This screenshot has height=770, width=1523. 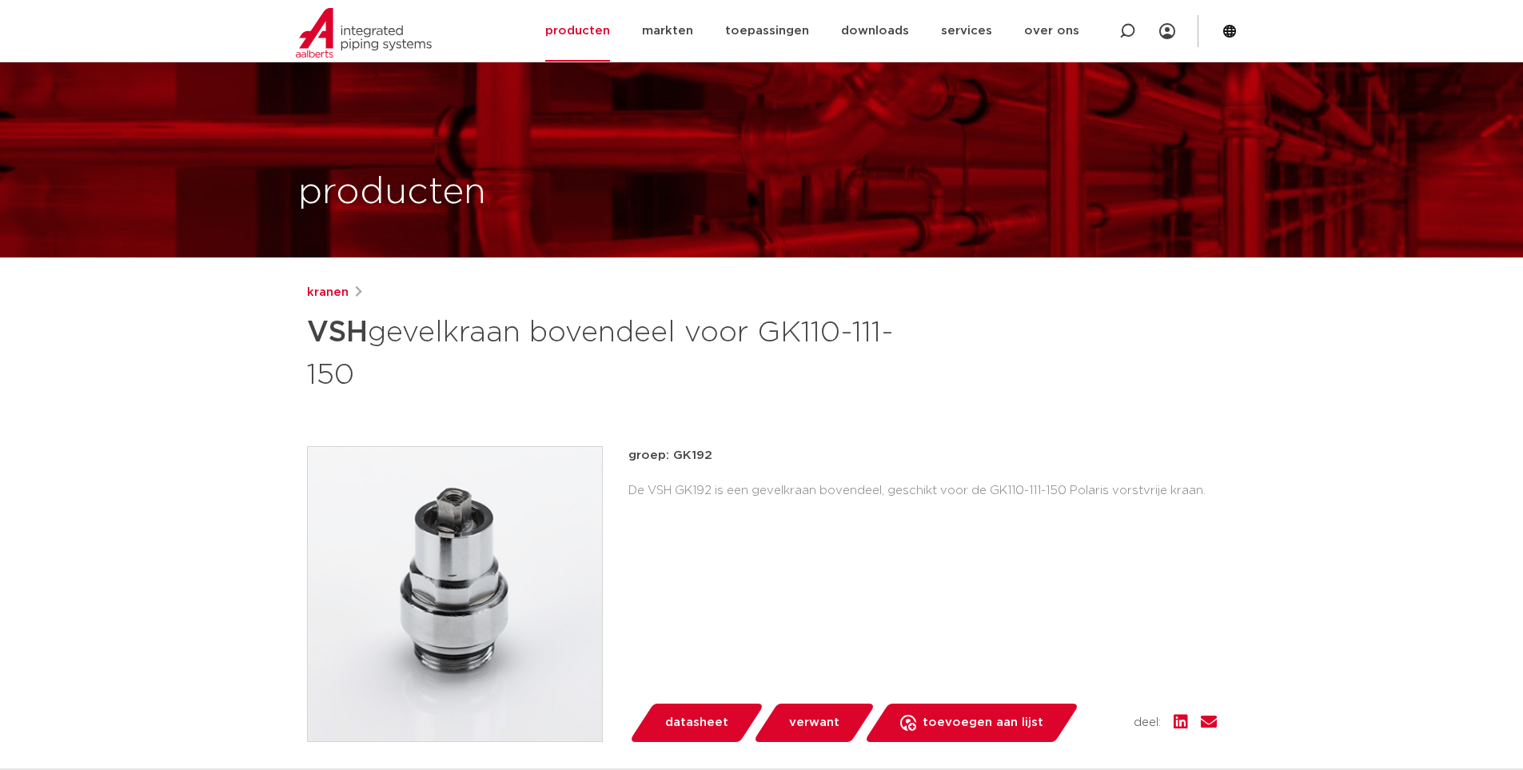 What do you see at coordinates (607, 352) in the screenshot?
I see `h1: gevelkraan bovendeel voor GK110-111-150` at bounding box center [607, 352].